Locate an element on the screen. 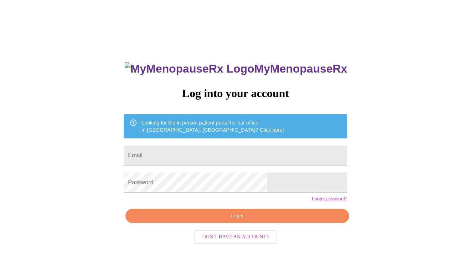 The height and width of the screenshot is (275, 471). a: Forgot password? is located at coordinates (330, 199).